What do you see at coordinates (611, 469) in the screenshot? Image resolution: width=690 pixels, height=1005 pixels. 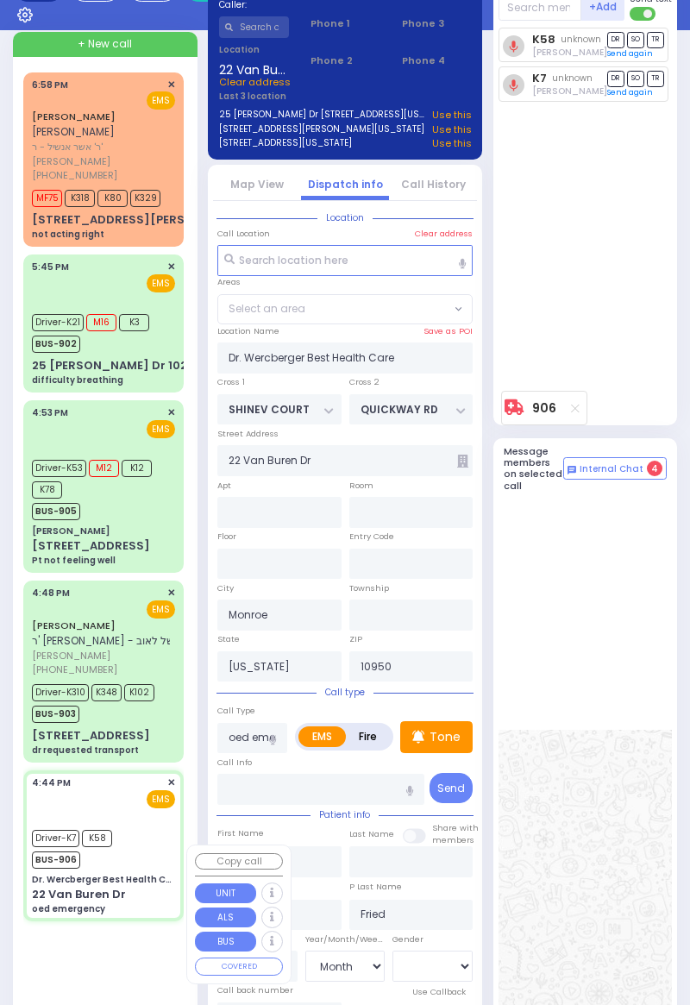 I see `span: Internal Chat` at bounding box center [611, 469].